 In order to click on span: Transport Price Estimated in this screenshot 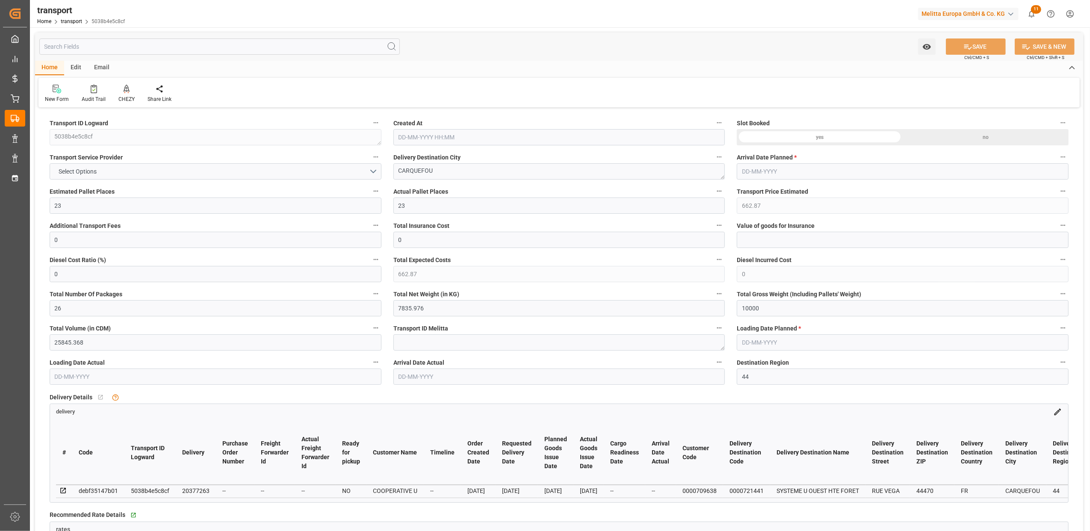, I will do `click(773, 192)`.